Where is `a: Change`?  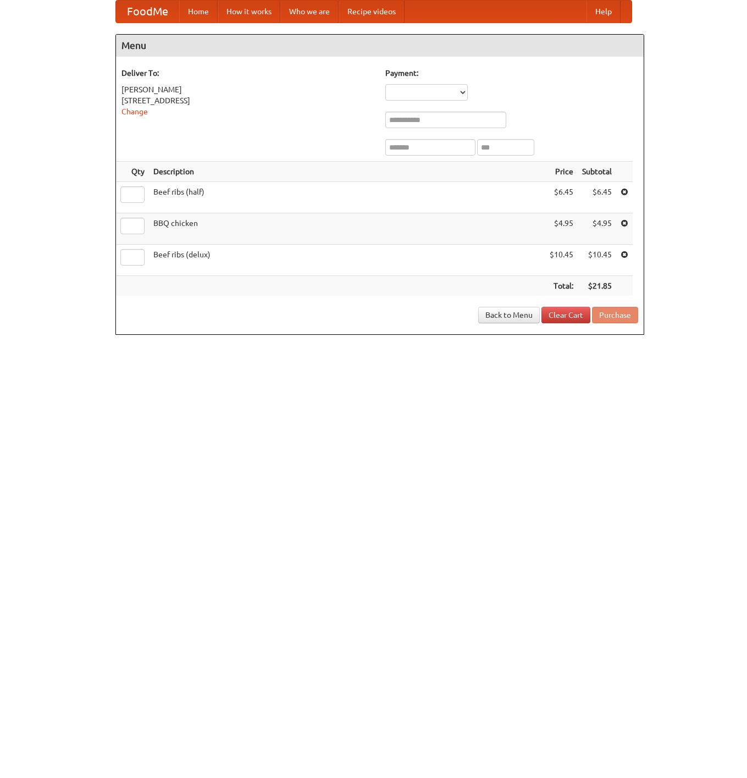 a: Change is located at coordinates (135, 112).